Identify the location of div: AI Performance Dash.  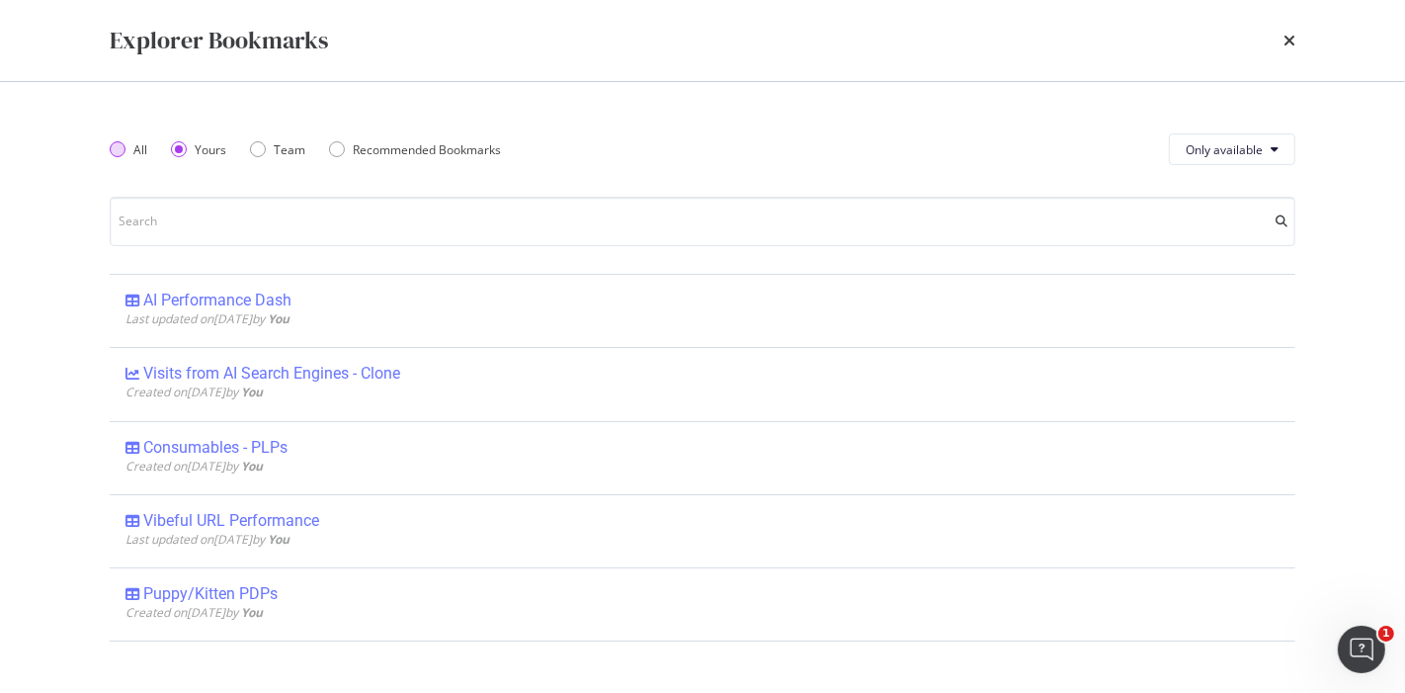
(217, 300).